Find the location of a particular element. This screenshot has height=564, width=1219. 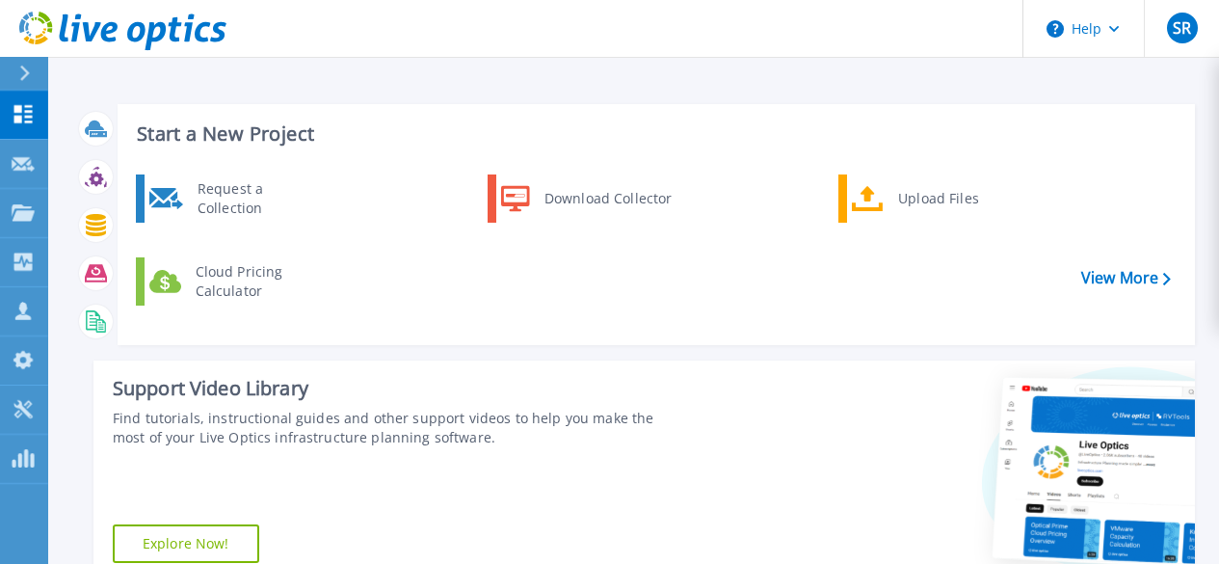

a: Request a Collection is located at coordinates (234, 199).